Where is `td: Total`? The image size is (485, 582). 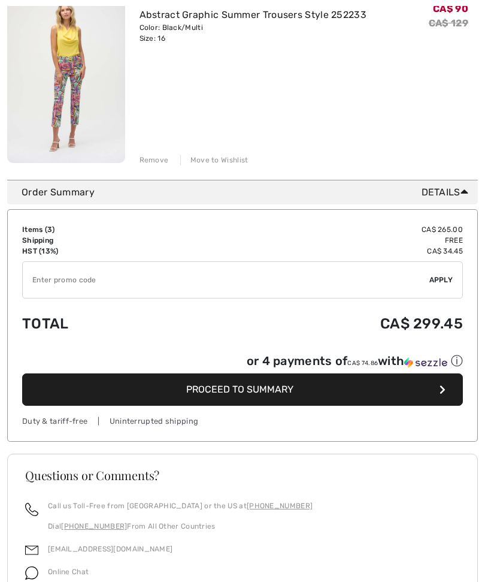 td: Total is located at coordinates (101, 324).